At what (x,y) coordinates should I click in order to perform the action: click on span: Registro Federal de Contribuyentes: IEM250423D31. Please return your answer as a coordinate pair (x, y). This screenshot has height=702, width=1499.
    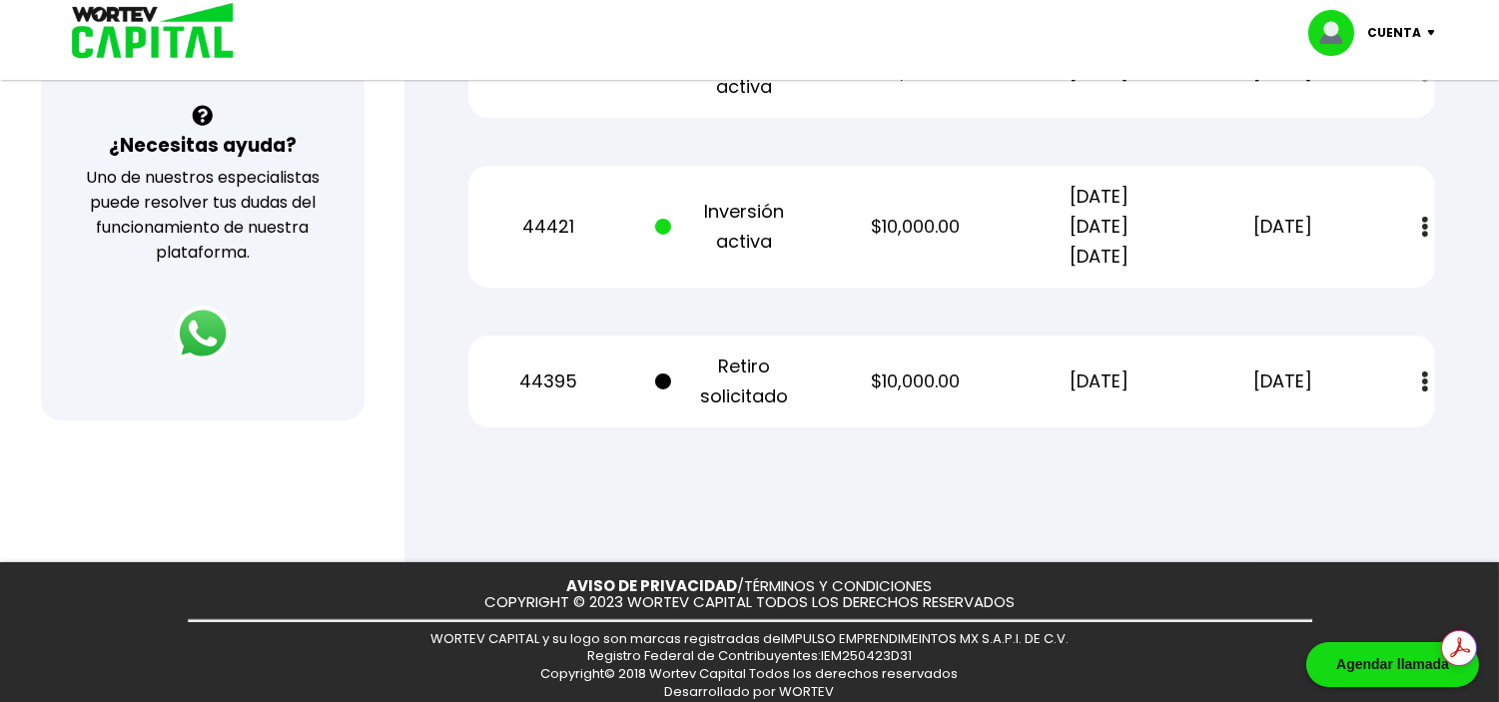
    Looking at the image, I should click on (749, 655).